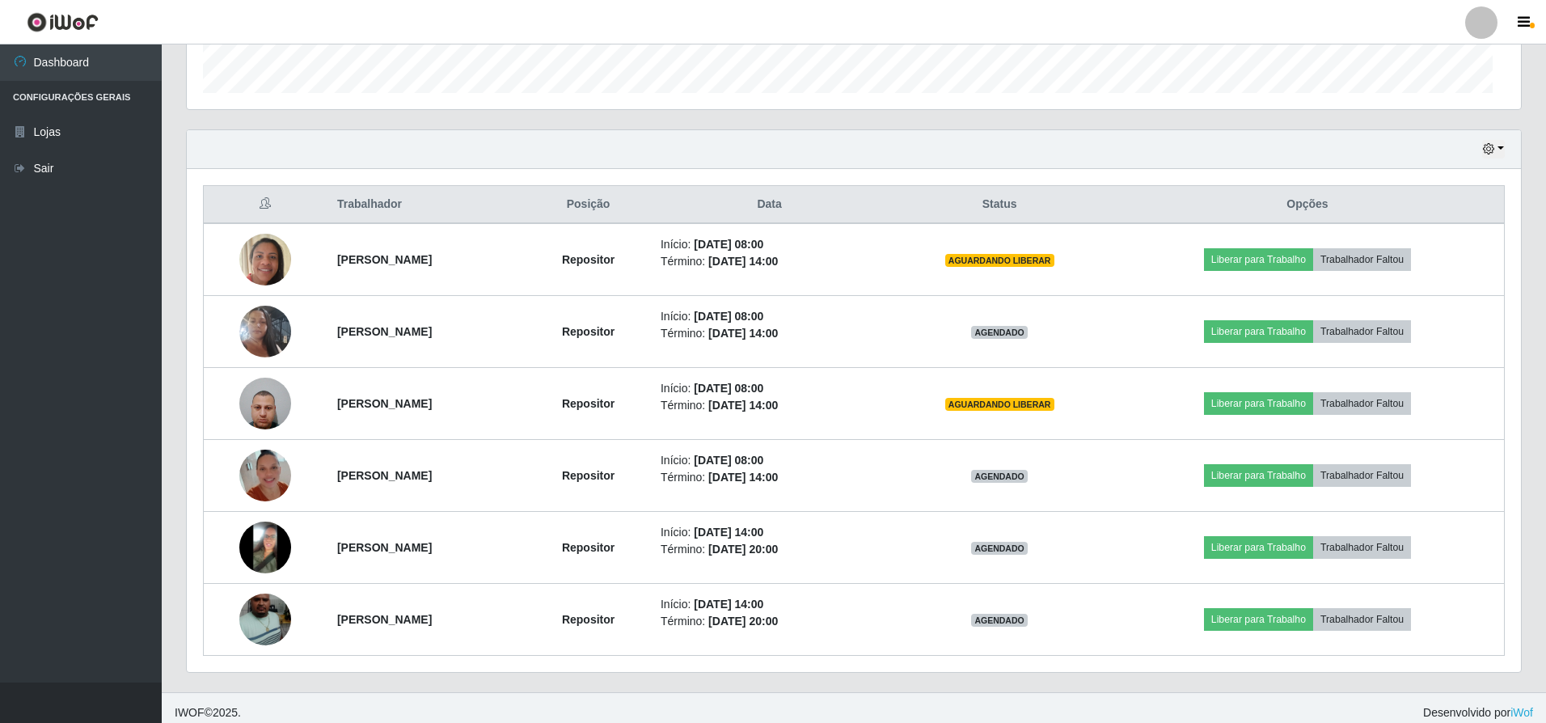  What do you see at coordinates (1479, 713) in the screenshot?
I see `span: Desenvolvido por` at bounding box center [1479, 713].